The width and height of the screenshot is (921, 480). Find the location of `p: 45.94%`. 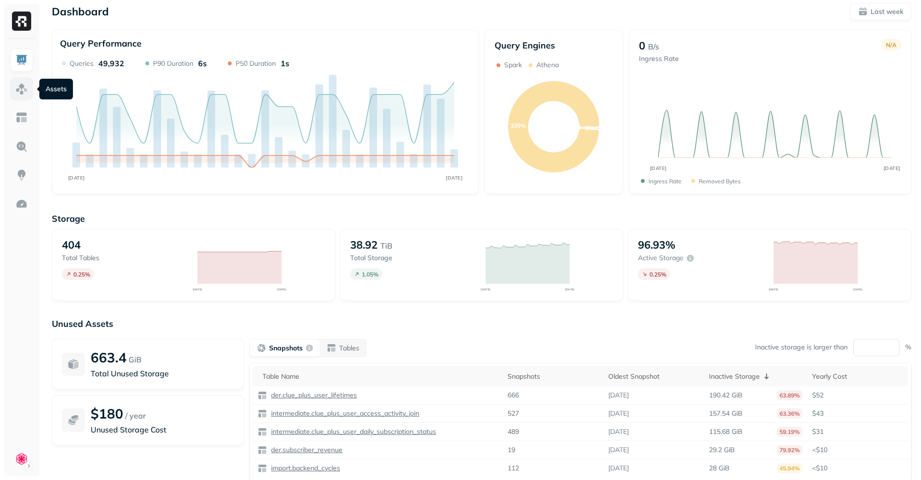

p: 45.94% is located at coordinates (790, 468).